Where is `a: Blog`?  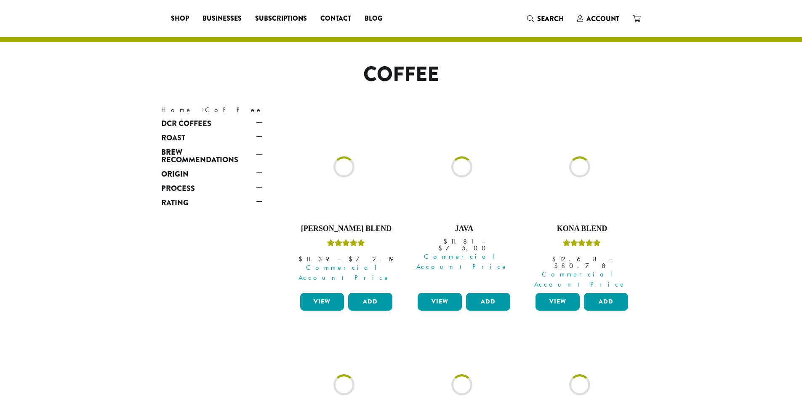
a: Blog is located at coordinates (373, 19).